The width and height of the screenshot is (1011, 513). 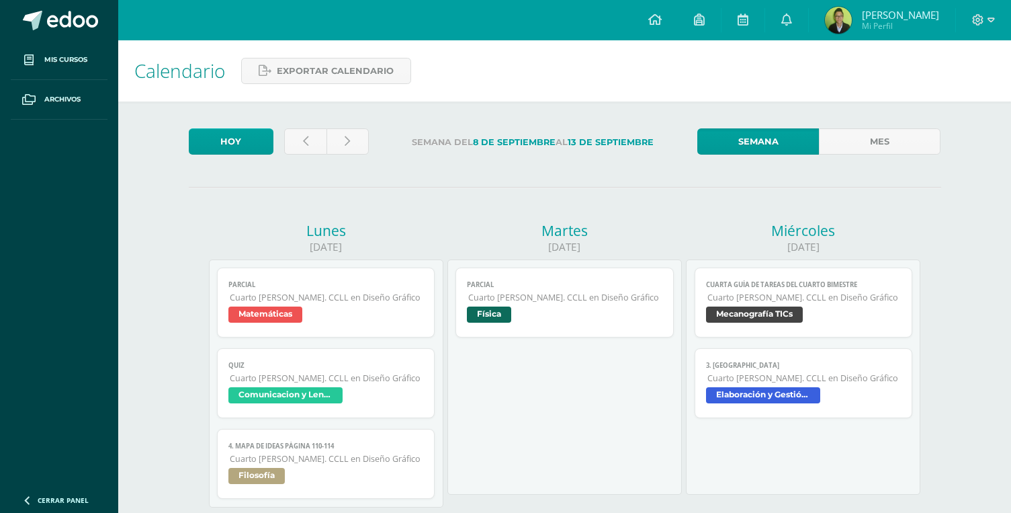 What do you see at coordinates (758, 141) in the screenshot?
I see `a: Semana` at bounding box center [758, 141].